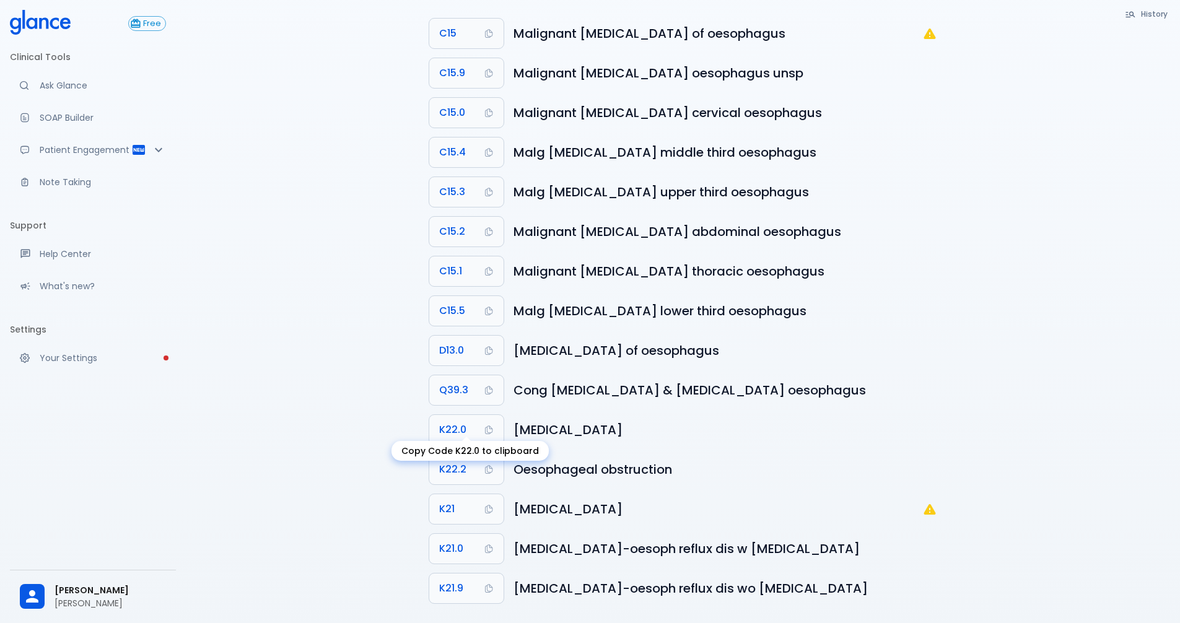 Image resolution: width=1180 pixels, height=623 pixels. What do you see at coordinates (466, 152) in the screenshot?
I see `button: Copy Code C15.4 to clipboard` at bounding box center [466, 152].